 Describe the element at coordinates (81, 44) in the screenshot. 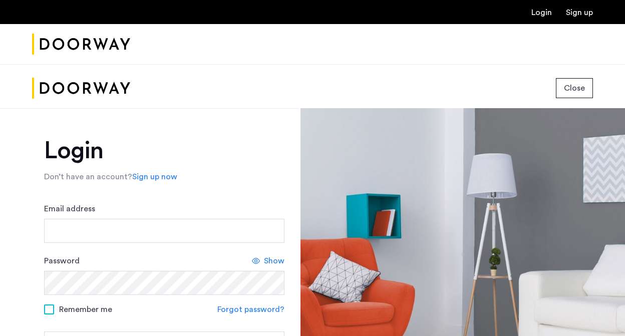

I see `a: Cazamio Logo` at that location.